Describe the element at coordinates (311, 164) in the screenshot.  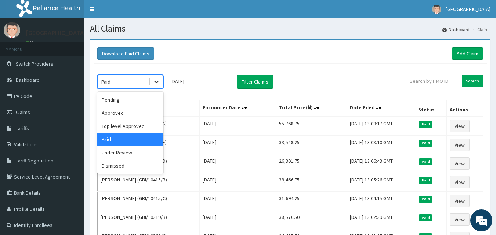
I see `td: 26,301.75` at that location.